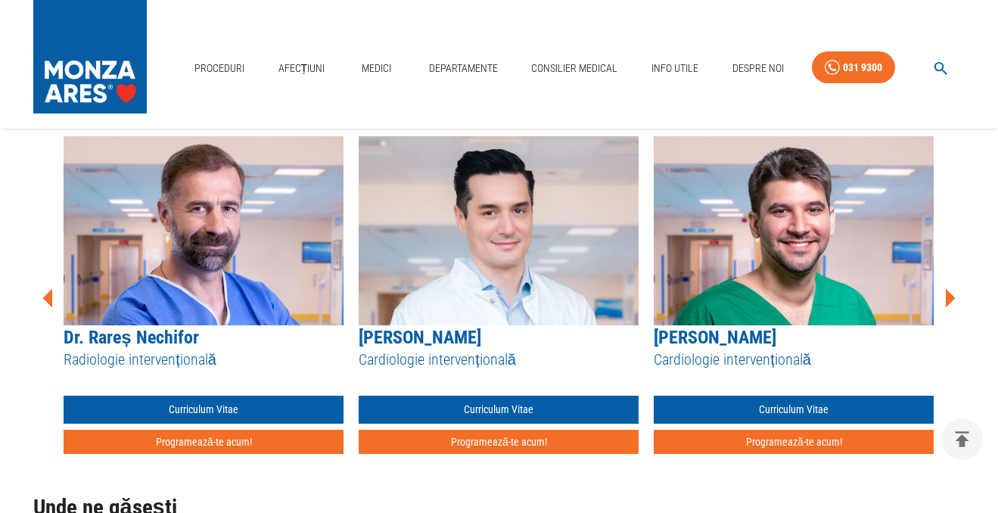  I want to click on img: Dr. Adnan Mustafa, so click(794, 231).